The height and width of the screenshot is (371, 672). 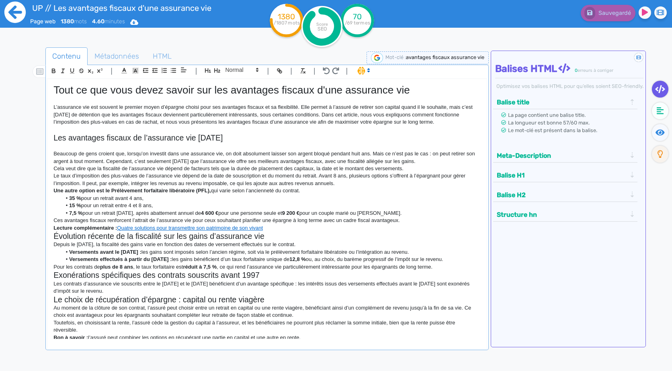 I want to click on span: La page contient une balise title., so click(x=546, y=115).